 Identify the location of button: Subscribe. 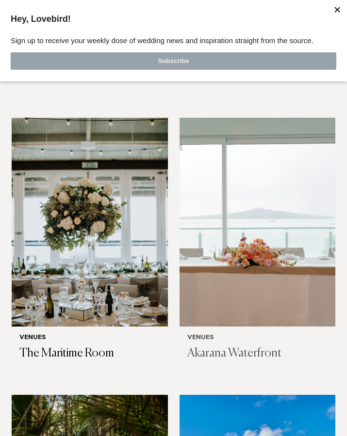
(173, 61).